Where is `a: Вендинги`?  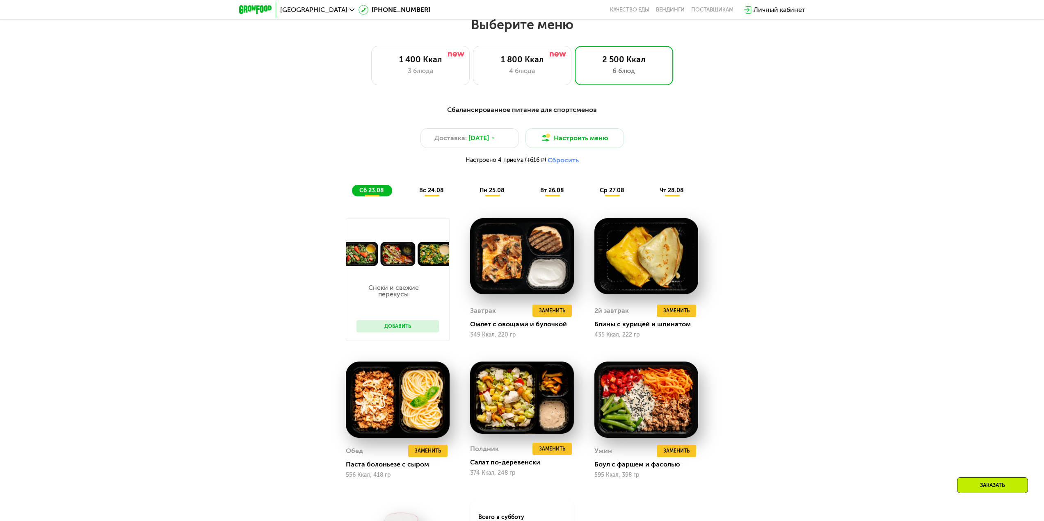
a: Вендинги is located at coordinates (670, 10).